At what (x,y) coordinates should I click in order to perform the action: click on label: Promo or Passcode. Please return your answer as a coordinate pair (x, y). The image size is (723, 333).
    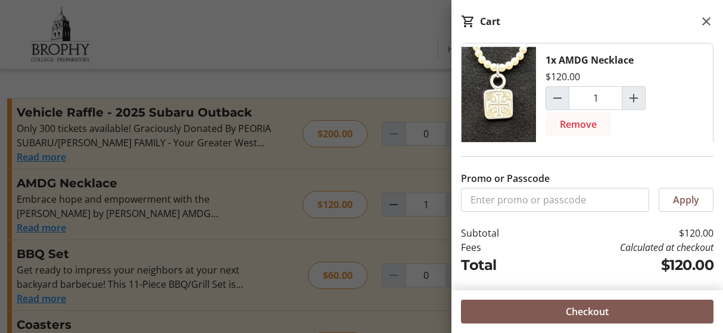
    Looking at the image, I should click on (505, 179).